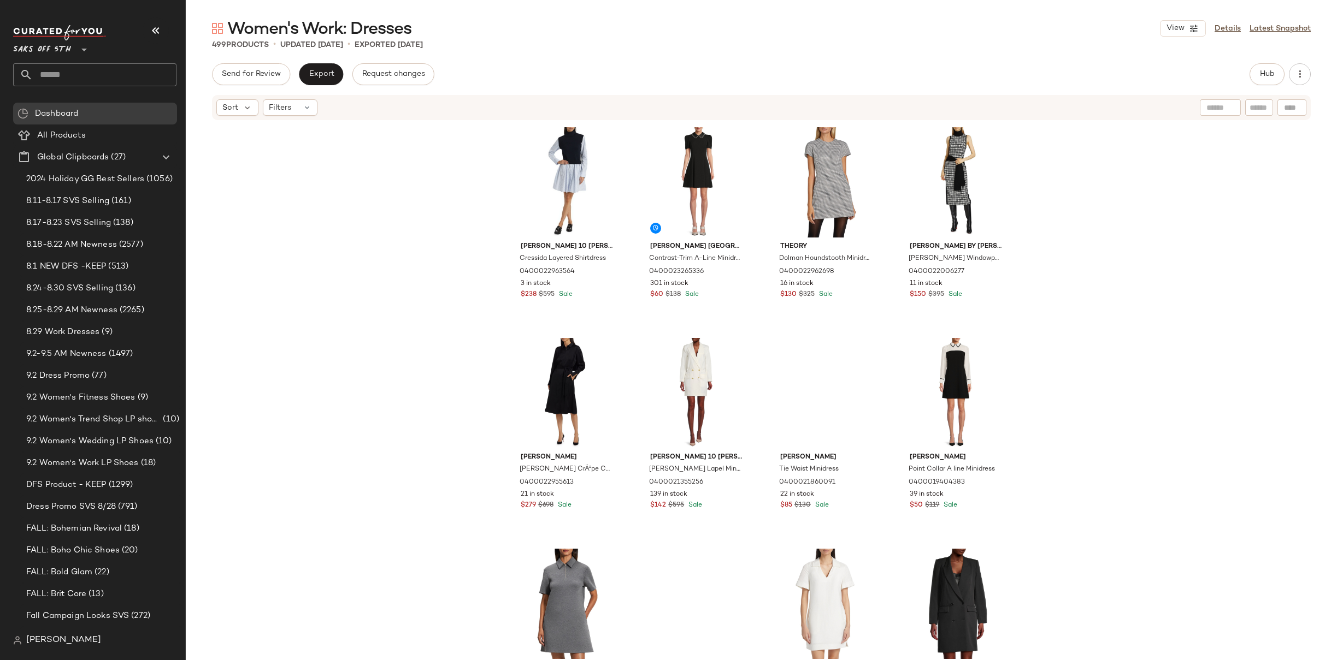  I want to click on span: 0400023265336, so click(676, 272).